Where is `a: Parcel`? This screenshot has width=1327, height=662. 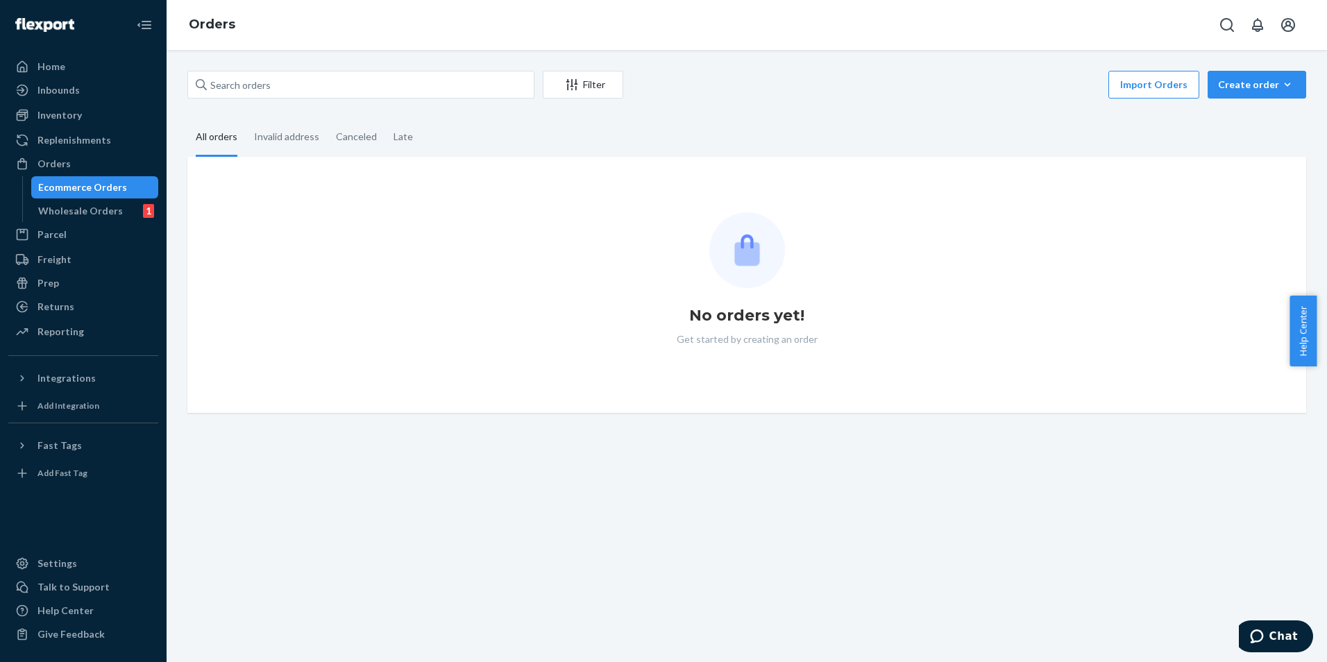
a: Parcel is located at coordinates (83, 235).